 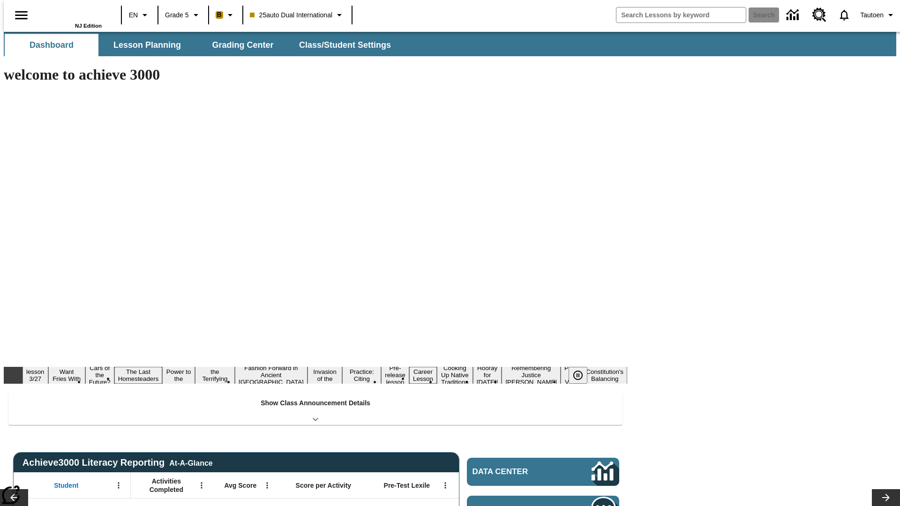 I want to click on button: Slide 2 Do You Want Fries With That?, so click(x=67, y=376).